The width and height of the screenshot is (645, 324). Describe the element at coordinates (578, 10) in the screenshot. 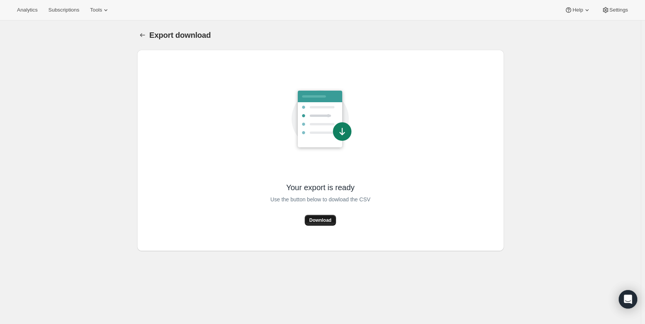

I see `button: Help` at that location.